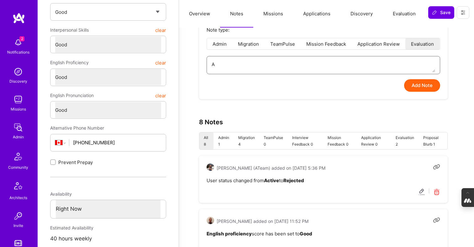 The image size is (474, 247). What do you see at coordinates (229, 234) in the screenshot?
I see `b: English proficiency` at bounding box center [229, 234].